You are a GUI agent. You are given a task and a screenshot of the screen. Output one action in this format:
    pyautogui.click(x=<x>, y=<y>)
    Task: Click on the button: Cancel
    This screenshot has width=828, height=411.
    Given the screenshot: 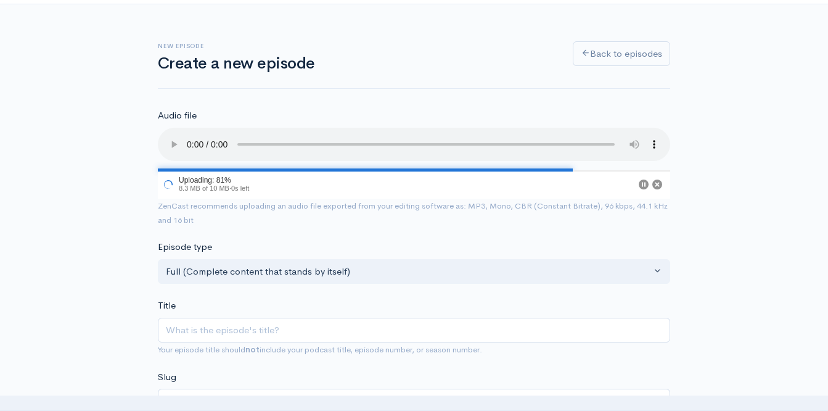 What is the action you would take?
    pyautogui.click(x=657, y=184)
    